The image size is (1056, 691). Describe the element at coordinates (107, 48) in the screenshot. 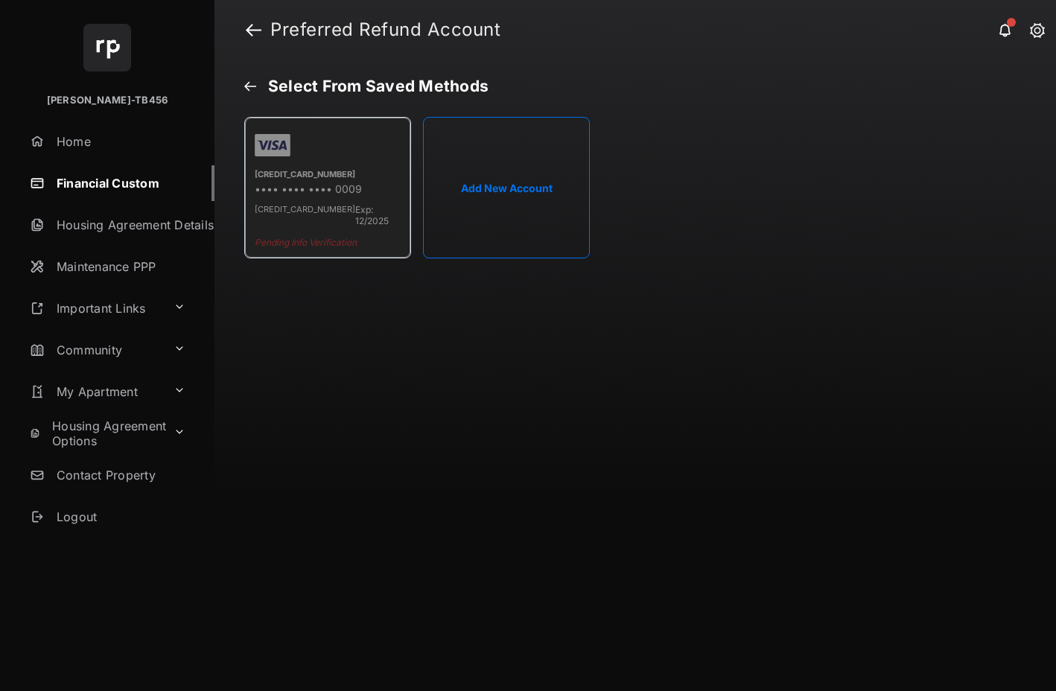

I see `img: svg+xml;base64,PHN2ZyB4bWxucz0iaHR0cDovL3d3dy53My5vcmcvMjAwMC9zdmciIHdpZHRoPSI2NCIgaGVpZ2h0PSI2NC...` at that location.